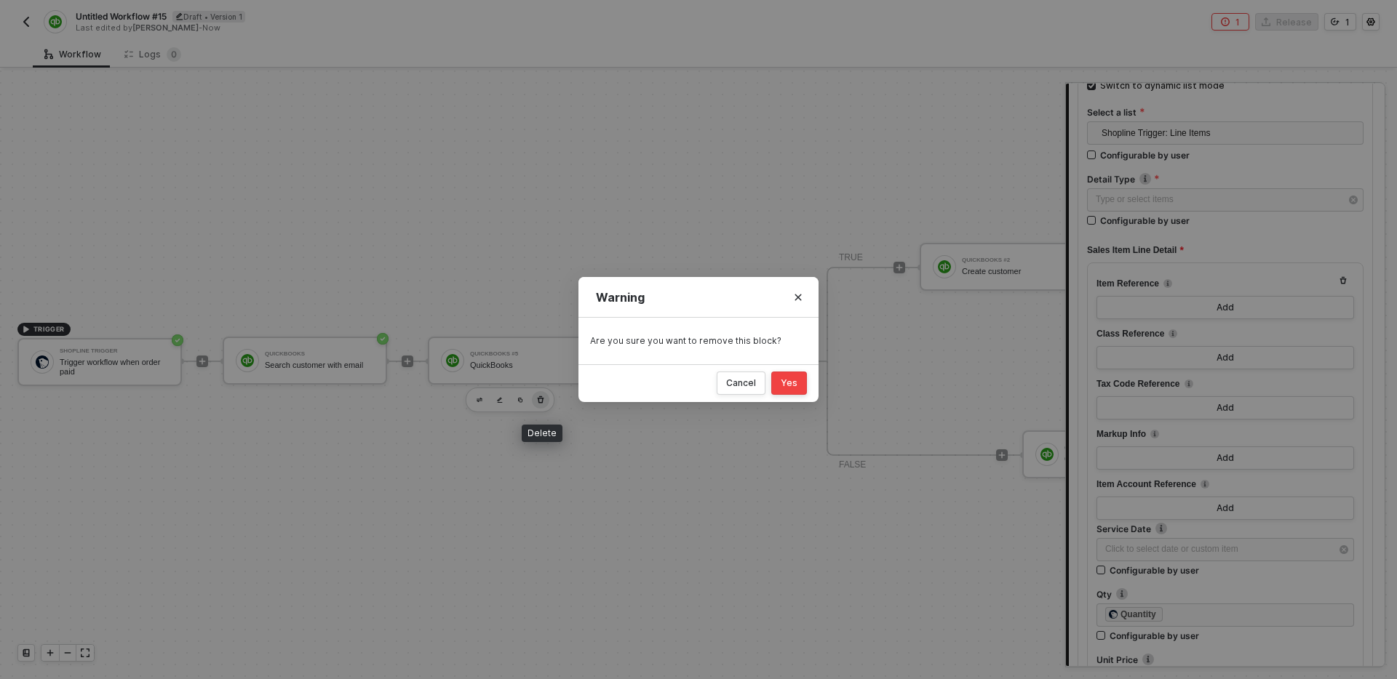 This screenshot has height=679, width=1397. What do you see at coordinates (852, 465) in the screenshot?
I see `div: FALSE` at bounding box center [852, 465].